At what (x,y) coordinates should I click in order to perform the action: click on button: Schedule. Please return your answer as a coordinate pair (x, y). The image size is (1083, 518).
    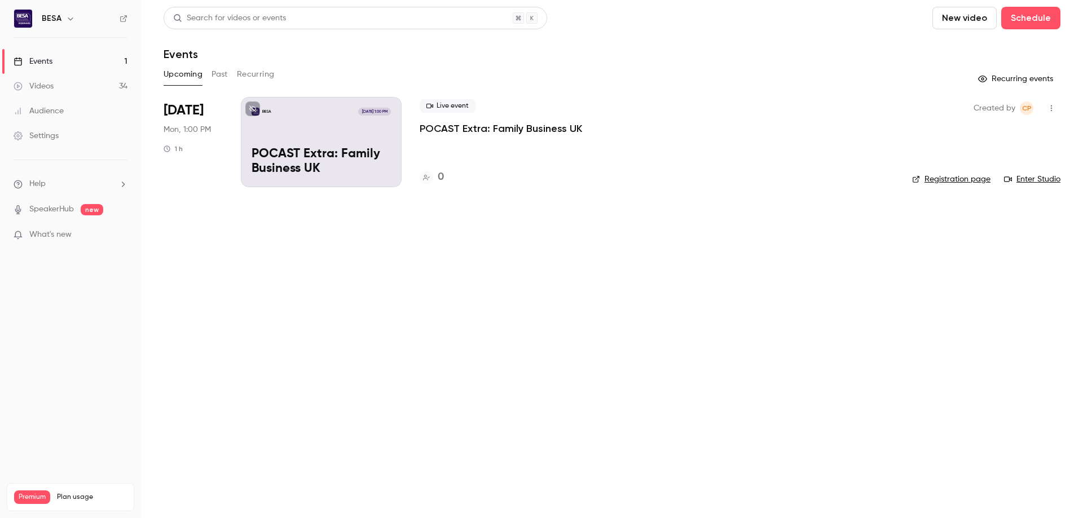
    Looking at the image, I should click on (1031, 18).